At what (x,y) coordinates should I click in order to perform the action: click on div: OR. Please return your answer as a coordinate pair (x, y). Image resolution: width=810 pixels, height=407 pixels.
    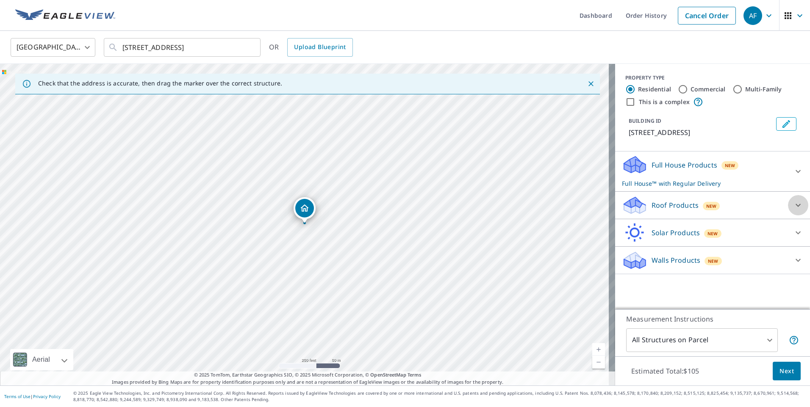
    Looking at the image, I should click on (311, 47).